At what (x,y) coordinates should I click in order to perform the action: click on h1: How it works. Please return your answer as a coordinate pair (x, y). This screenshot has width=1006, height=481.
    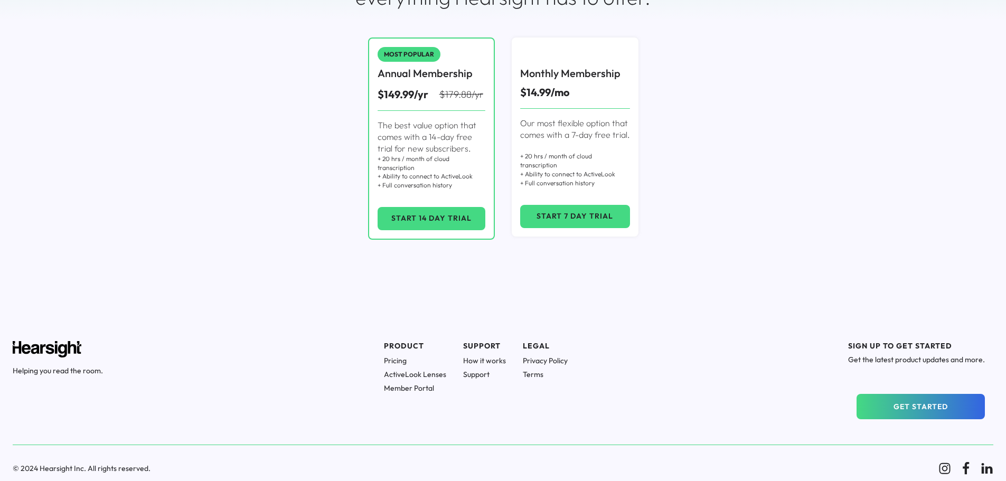
    Looking at the image, I should click on (484, 361).